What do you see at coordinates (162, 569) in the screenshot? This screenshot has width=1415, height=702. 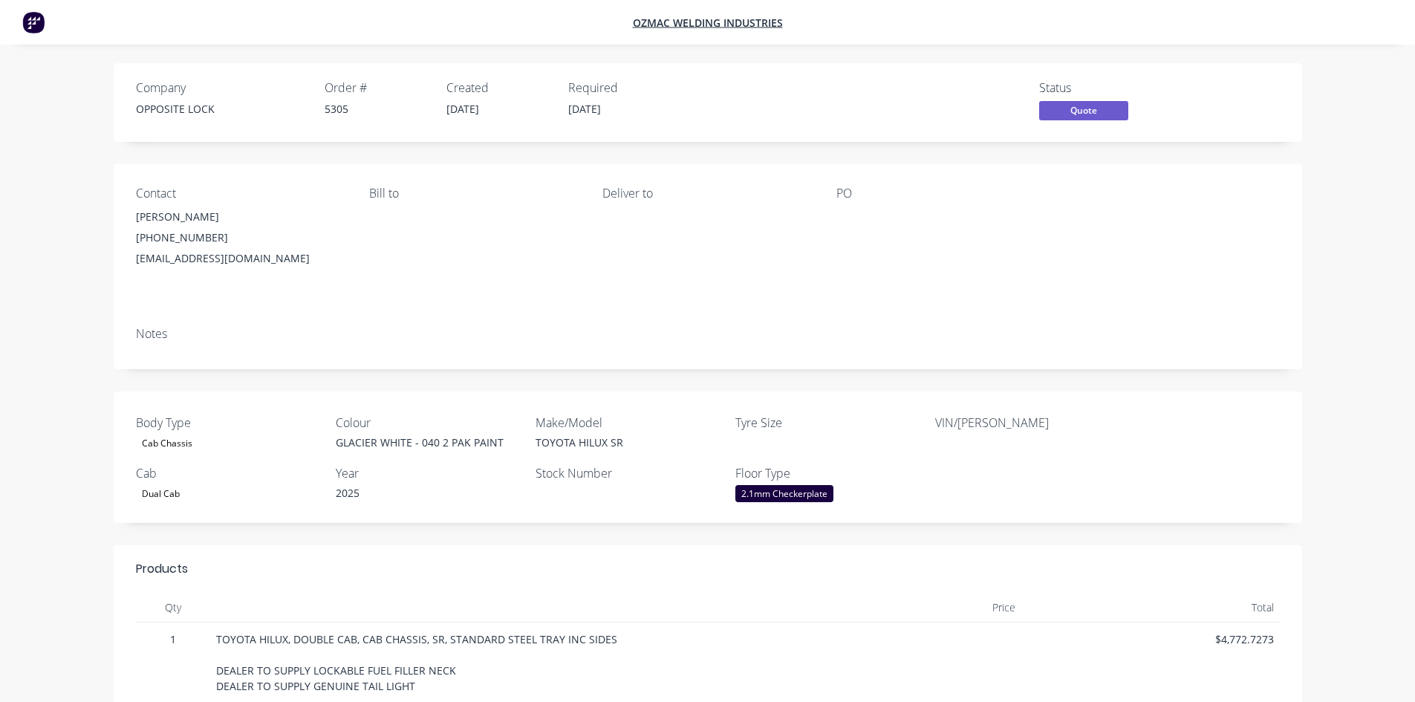 I see `div: Products` at bounding box center [162, 569].